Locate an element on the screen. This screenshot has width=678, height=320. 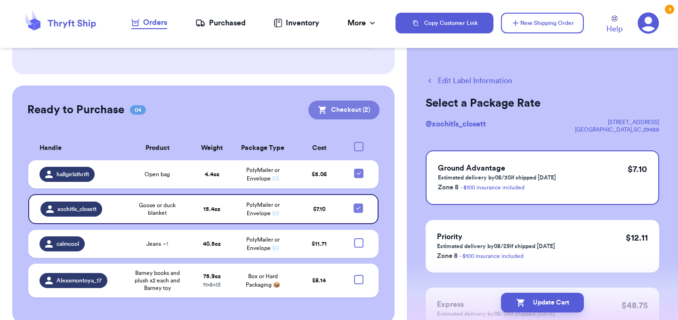
strong: 75.9 oz is located at coordinates (212, 277).